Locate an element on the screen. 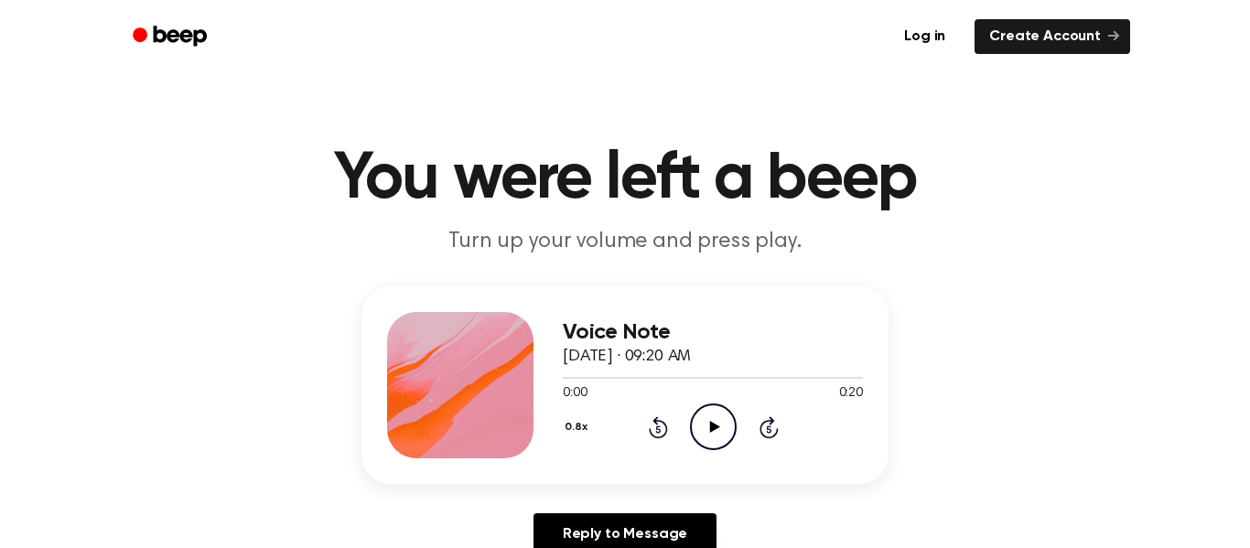  a: Create Account is located at coordinates (1053, 37).